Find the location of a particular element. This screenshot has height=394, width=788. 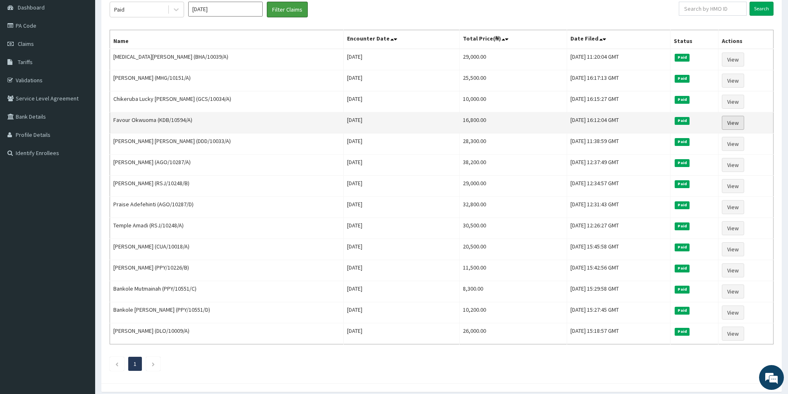

th: Total Price(₦) is located at coordinates (513, 40).